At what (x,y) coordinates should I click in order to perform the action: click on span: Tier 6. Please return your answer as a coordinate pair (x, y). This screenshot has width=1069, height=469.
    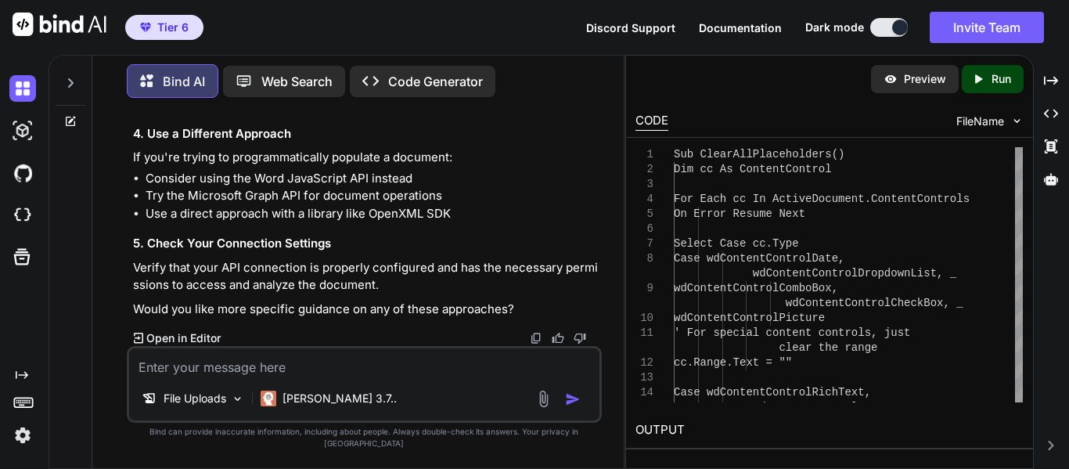
    Looking at the image, I should click on (173, 27).